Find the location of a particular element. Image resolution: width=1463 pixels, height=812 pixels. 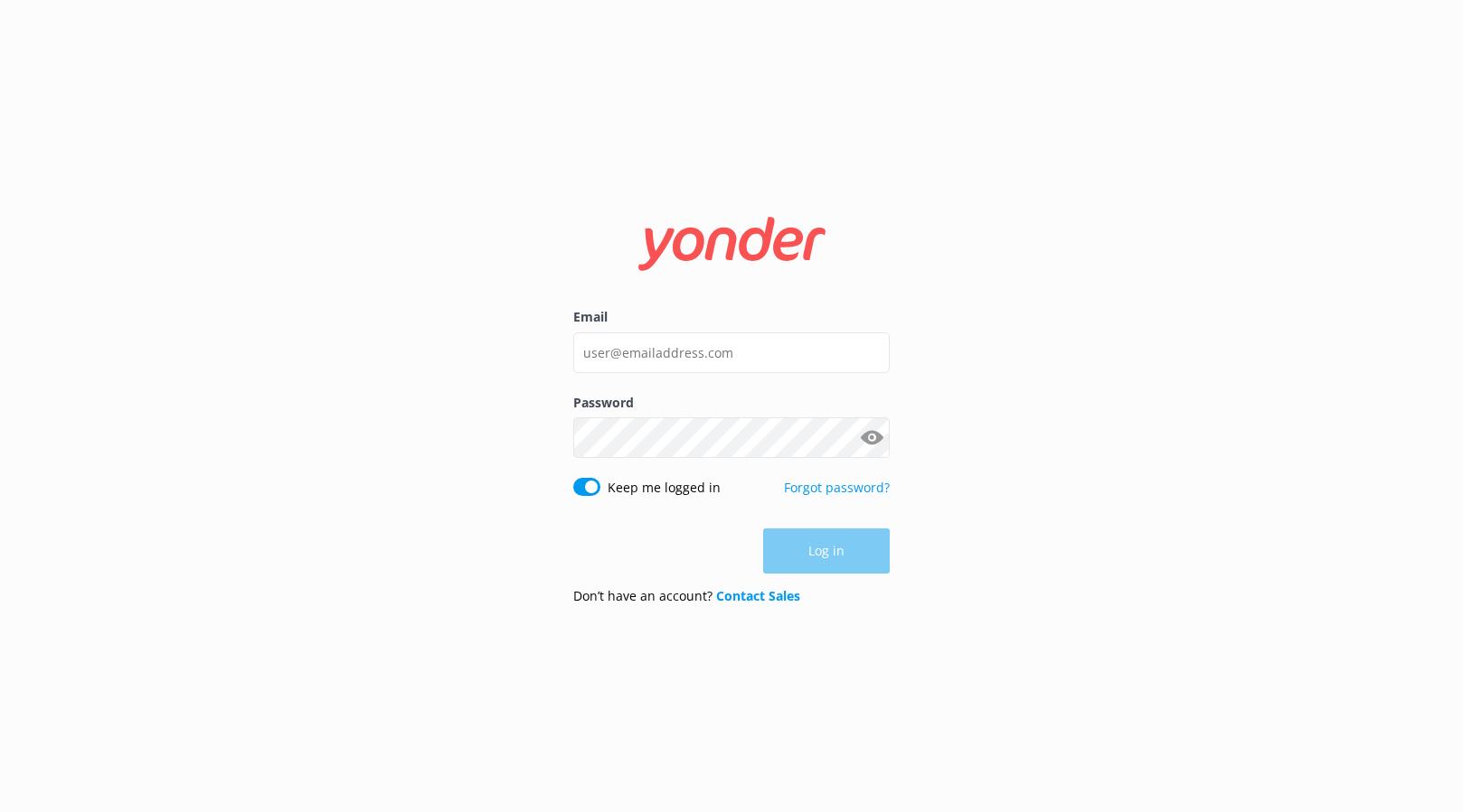

a: Forgot password? is located at coordinates (836, 487).